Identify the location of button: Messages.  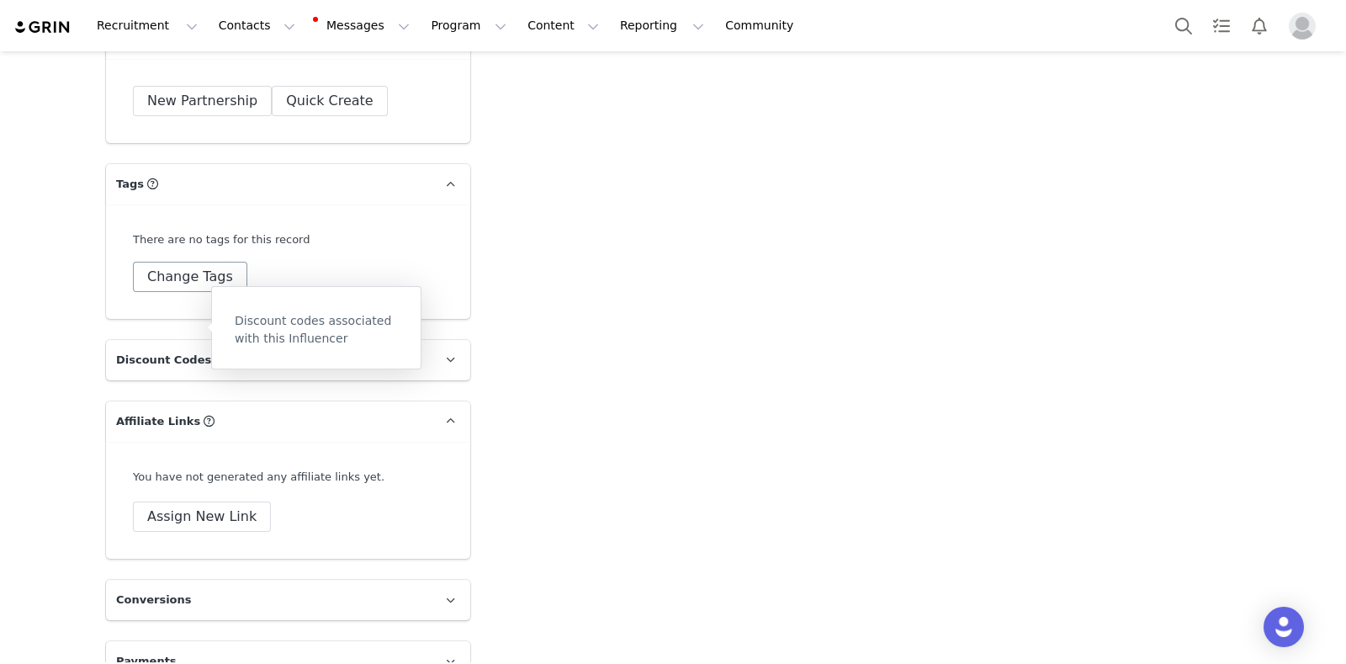
(363, 25).